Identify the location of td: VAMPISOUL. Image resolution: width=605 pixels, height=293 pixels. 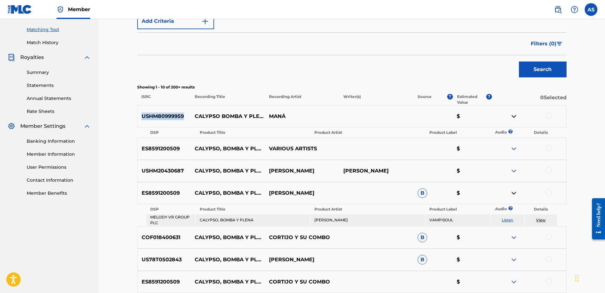
(458, 220).